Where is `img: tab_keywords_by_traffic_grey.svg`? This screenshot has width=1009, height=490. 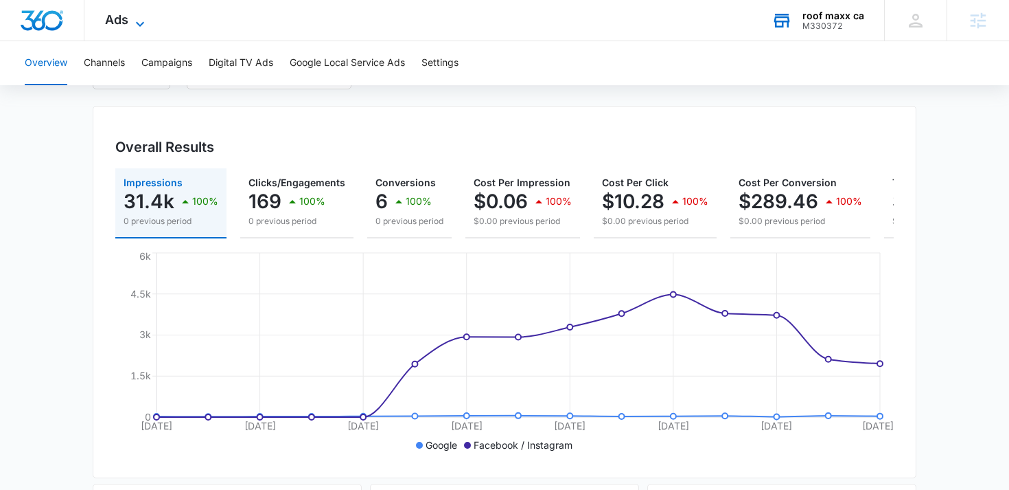 img: tab_keywords_by_traffic_grey.svg is located at coordinates (142, 85).